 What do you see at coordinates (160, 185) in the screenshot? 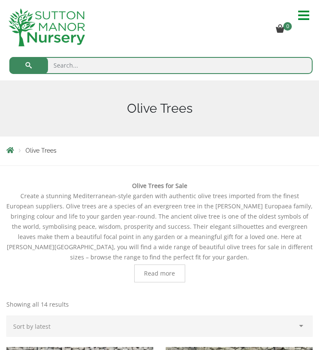
I see `b: Olive Trees for Sale` at bounding box center [160, 185].